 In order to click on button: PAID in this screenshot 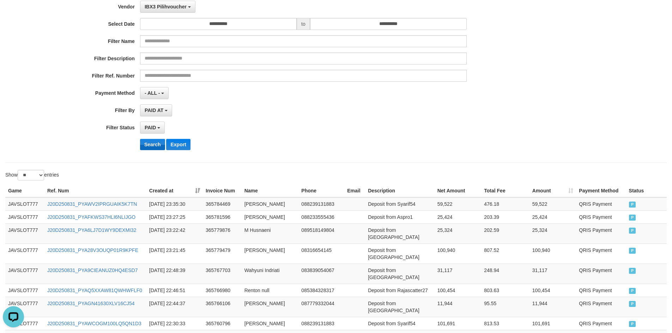, I will do `click(152, 128)`.